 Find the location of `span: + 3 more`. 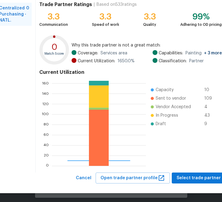

span: + 3 more is located at coordinates (213, 53).